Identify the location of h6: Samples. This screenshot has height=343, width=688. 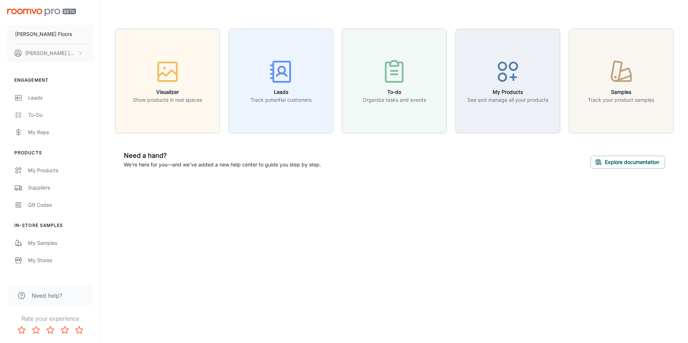
(621, 92).